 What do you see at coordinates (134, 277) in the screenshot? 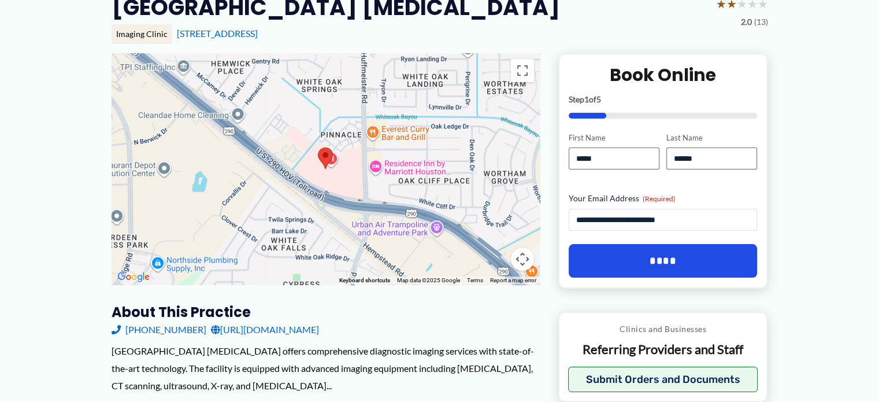
I see `img: Google` at bounding box center [134, 277].